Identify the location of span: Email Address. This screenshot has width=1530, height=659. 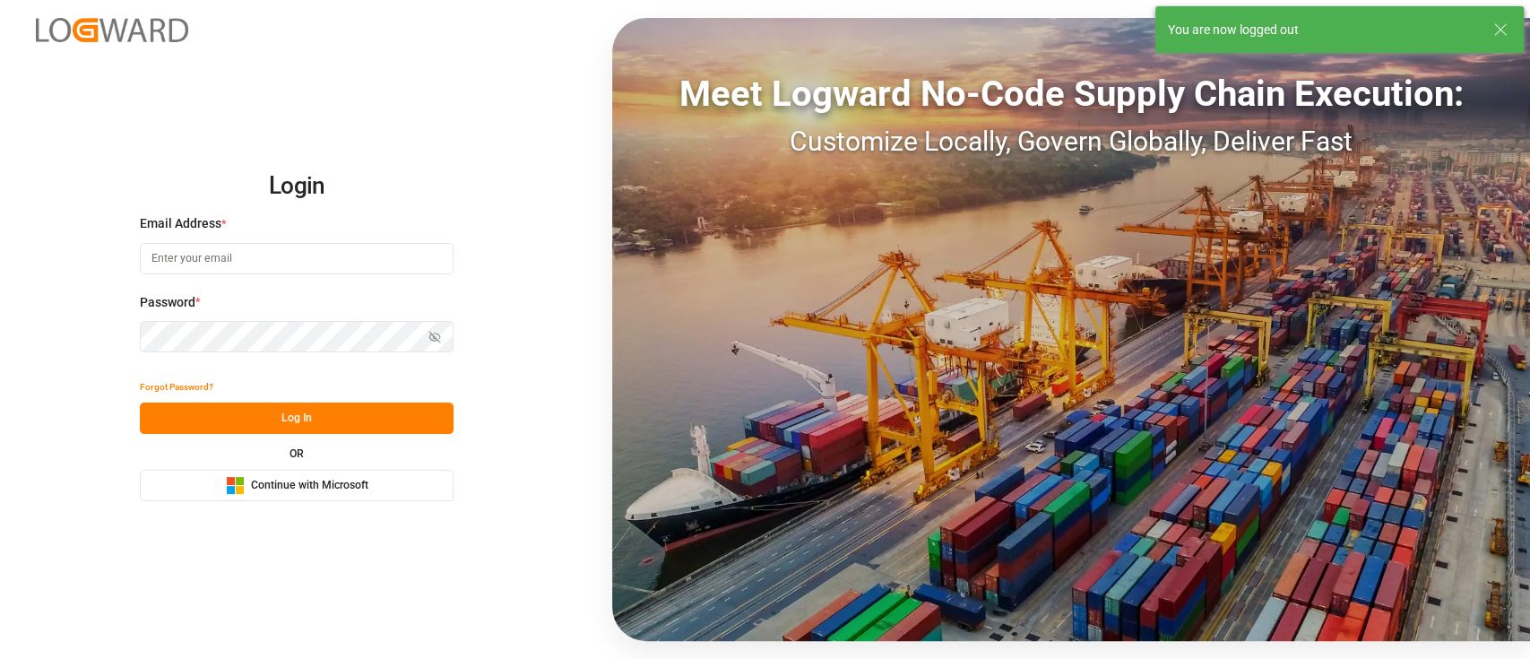
(180, 223).